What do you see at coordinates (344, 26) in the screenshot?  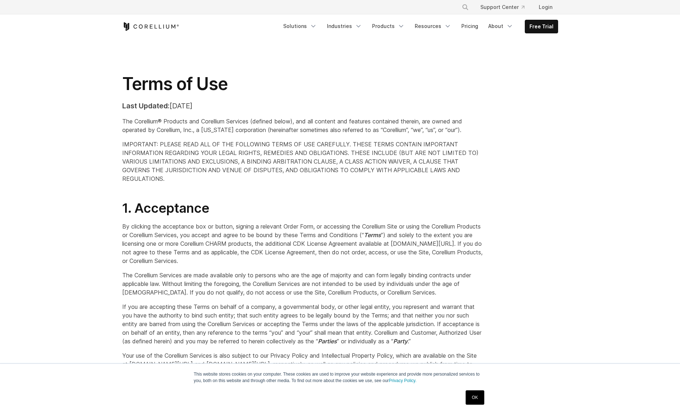 I see `a: Industries` at bounding box center [344, 26].